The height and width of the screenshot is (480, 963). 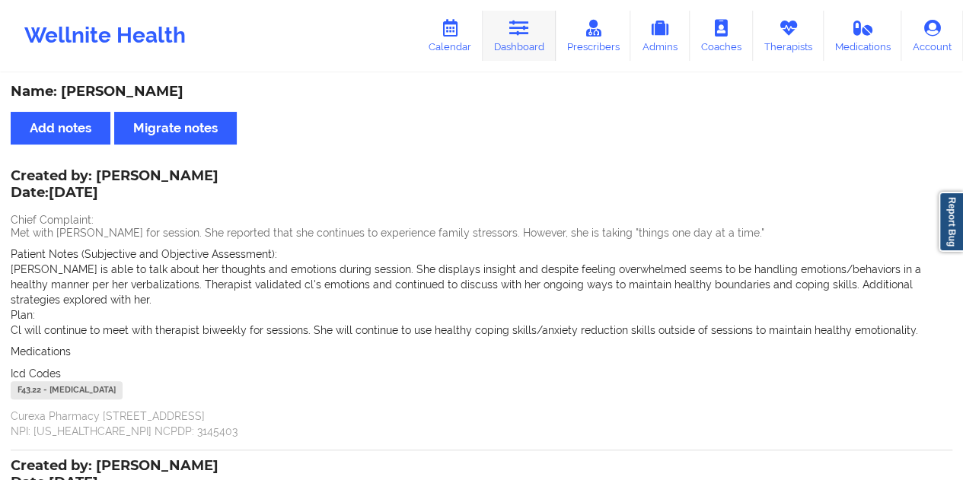 I want to click on span: Patient Notes (Subjective and Objective Assessment):, so click(x=144, y=254).